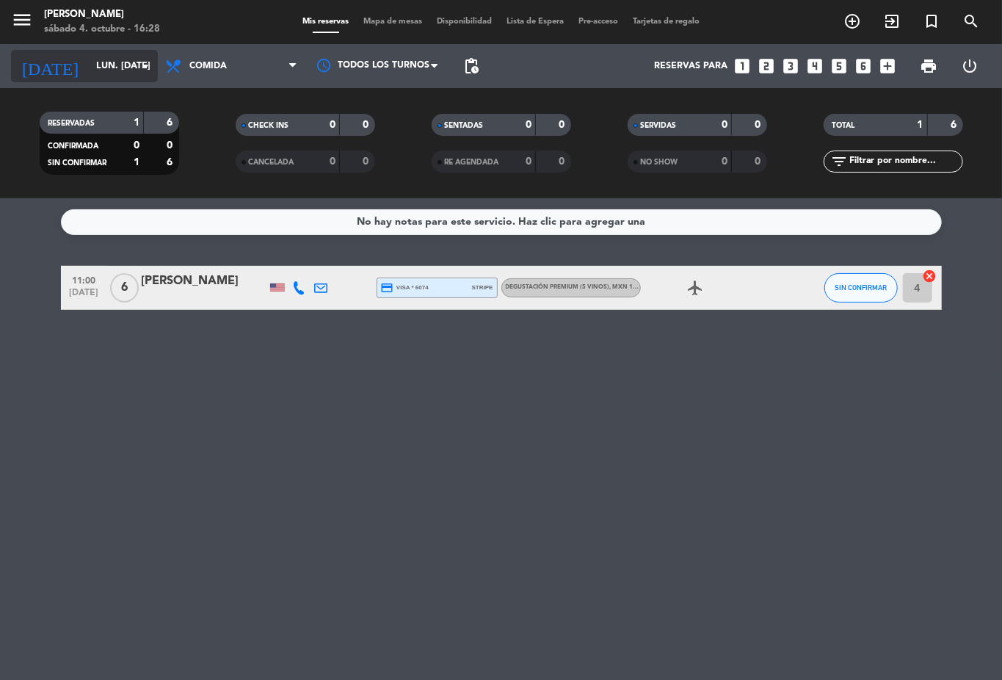 The height and width of the screenshot is (680, 1002). Describe the element at coordinates (500, 222) in the screenshot. I see `div: No hay notas para este servicio. Haz clic para agregar una` at that location.